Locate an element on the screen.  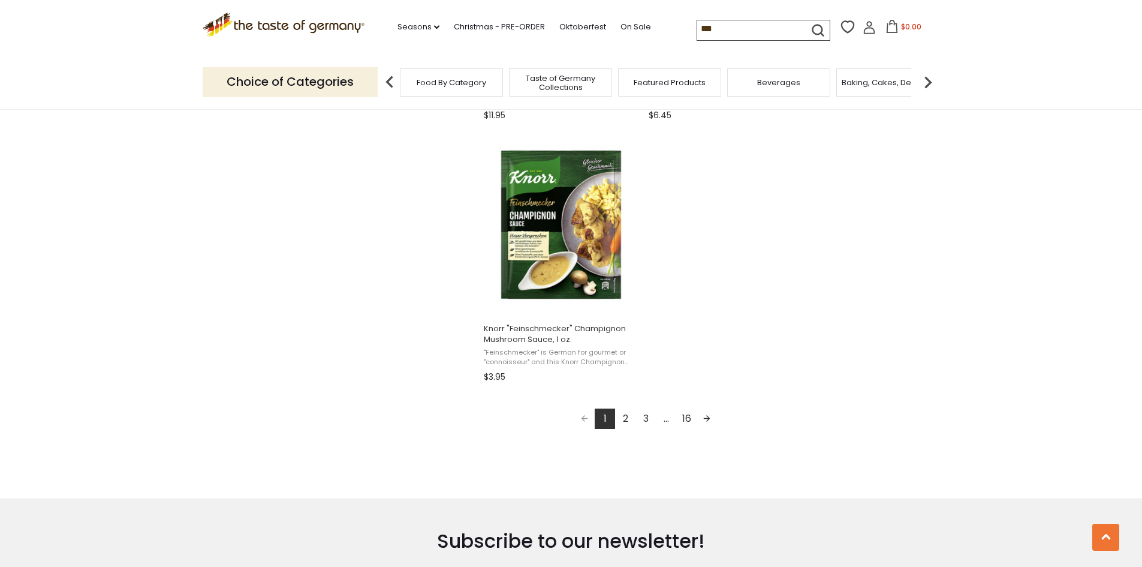
span: Featured Products is located at coordinates (670, 82).